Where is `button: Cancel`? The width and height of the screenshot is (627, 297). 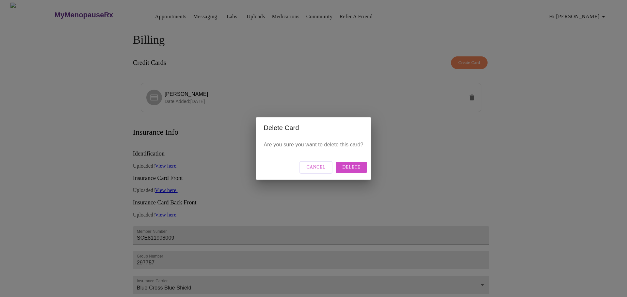
button: Cancel is located at coordinates (316, 167).